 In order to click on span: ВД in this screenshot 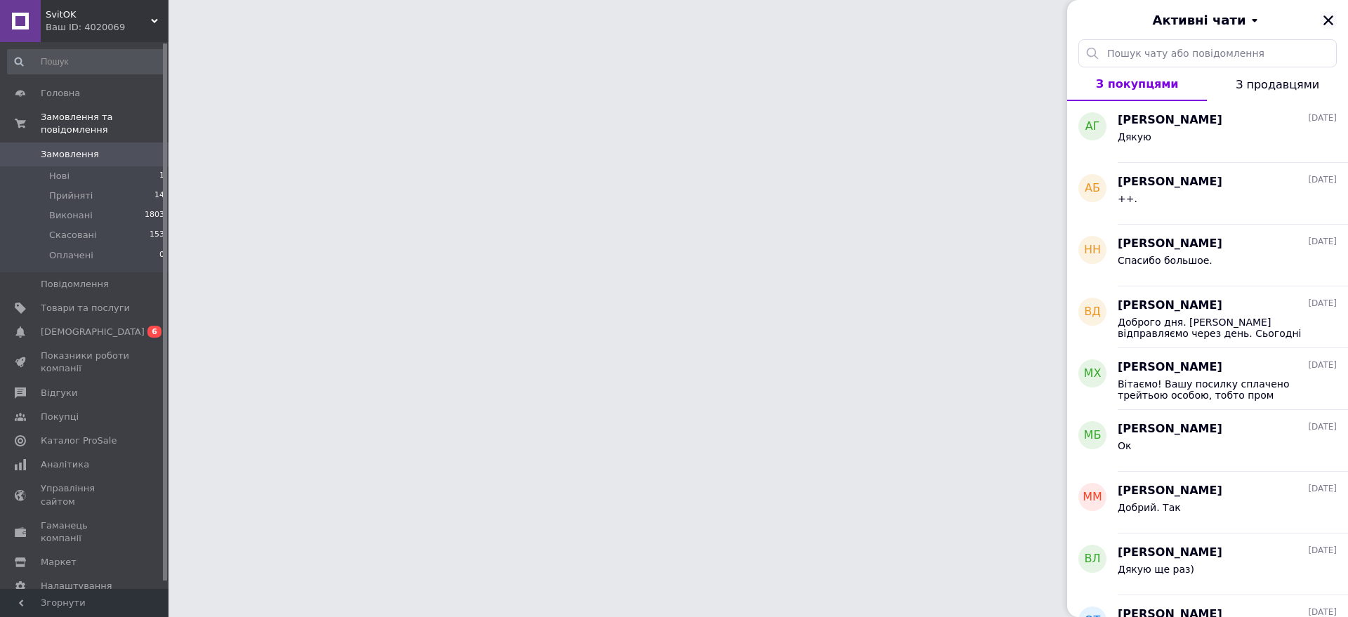, I will do `click(1092, 312)`.